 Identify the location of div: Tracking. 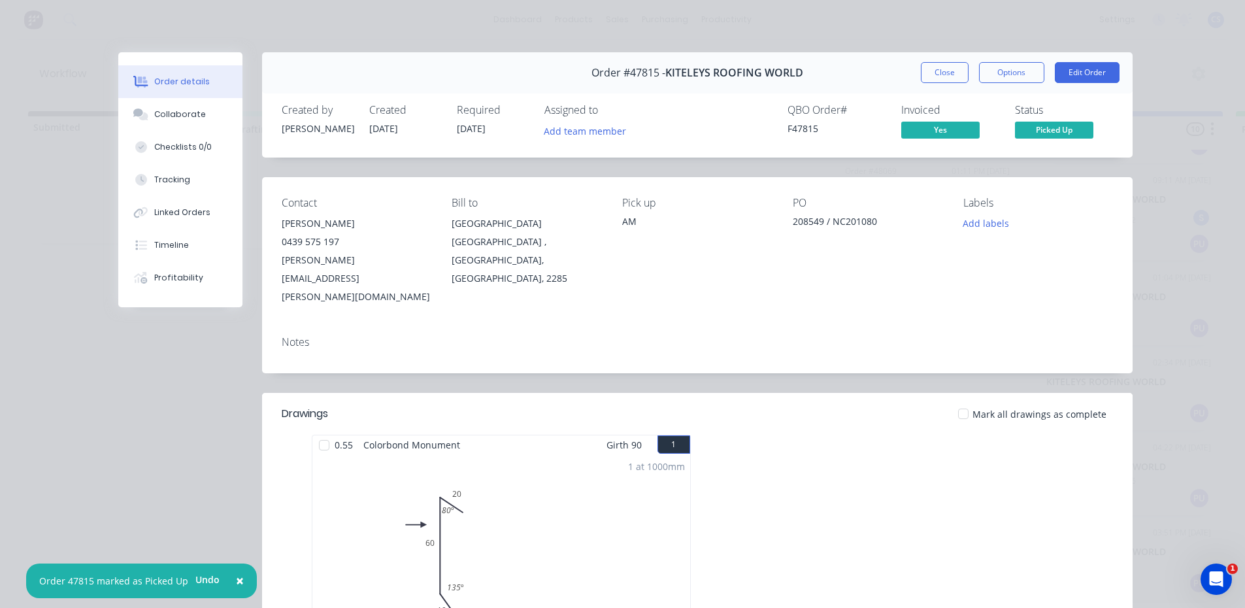
(172, 180).